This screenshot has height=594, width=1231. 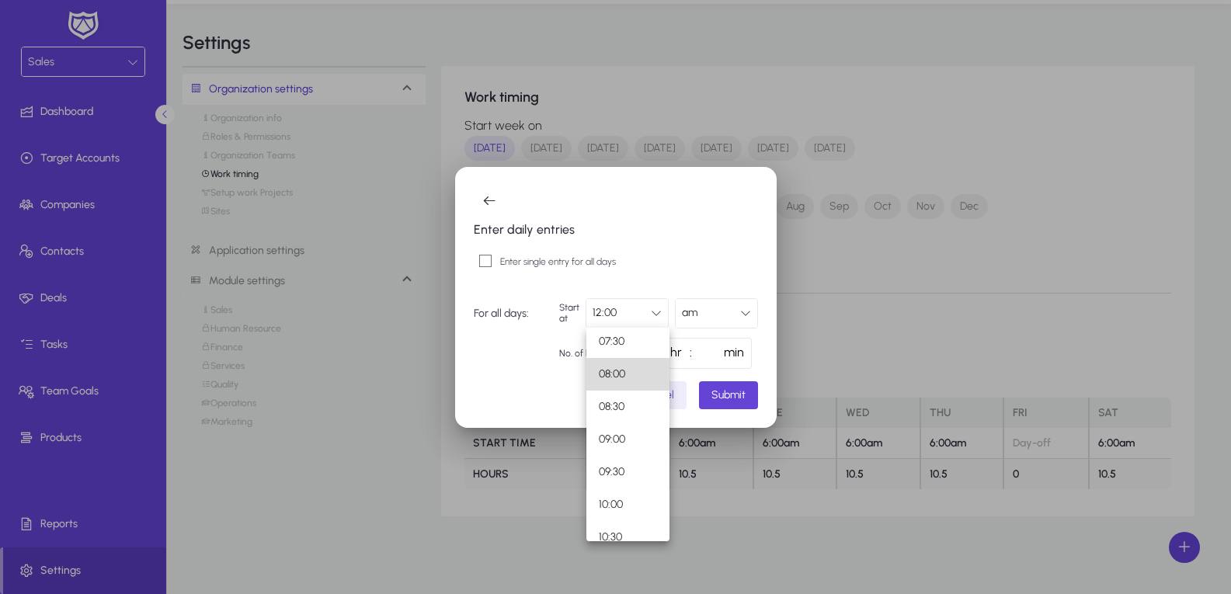 What do you see at coordinates (611, 342) in the screenshot?
I see `span: 07:30` at bounding box center [611, 342].